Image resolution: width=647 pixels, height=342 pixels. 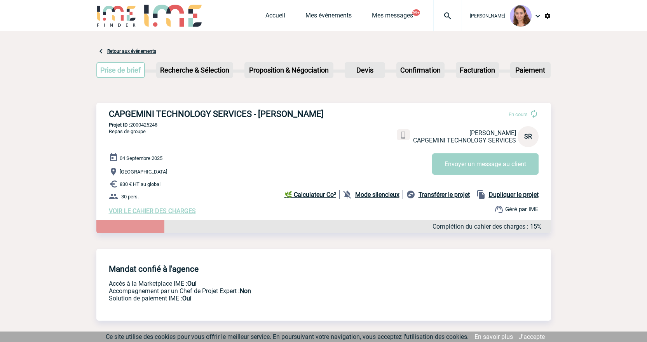 What do you see at coordinates (485, 164) in the screenshot?
I see `button: Envoyer un message au client` at bounding box center [485, 164].